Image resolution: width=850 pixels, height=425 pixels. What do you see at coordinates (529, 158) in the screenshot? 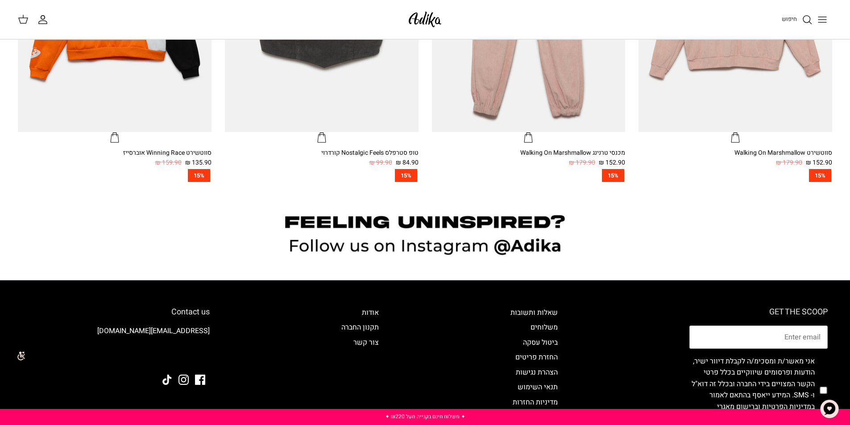
I see `a: מכנסי טרנינג Walking On Marshmallow 152.90 ₪ 179.90 ₪` at bounding box center [529, 158].